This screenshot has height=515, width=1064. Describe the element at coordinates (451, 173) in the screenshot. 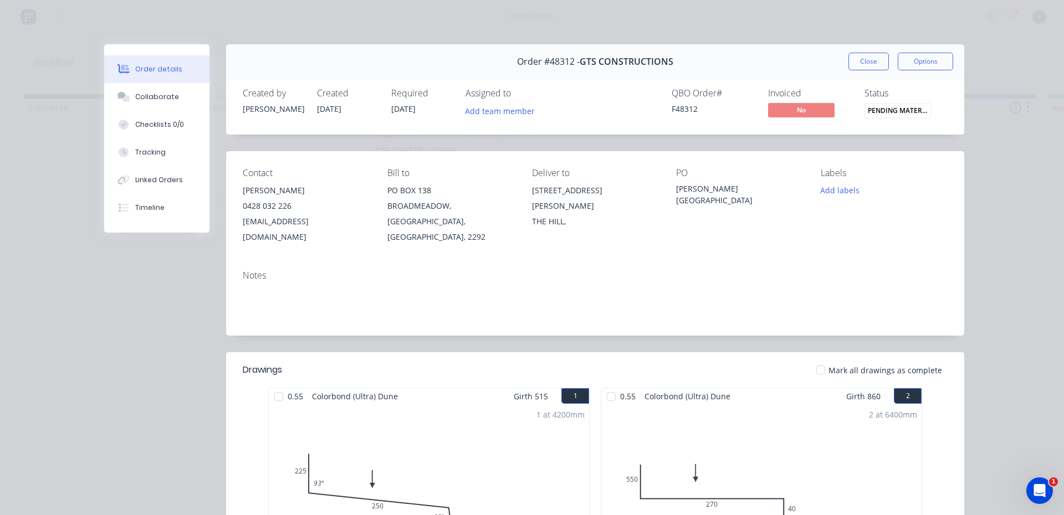

I see `div: Bill to` at that location.